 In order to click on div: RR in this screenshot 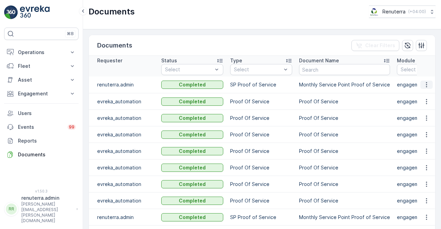, I will do `click(11, 209)`.